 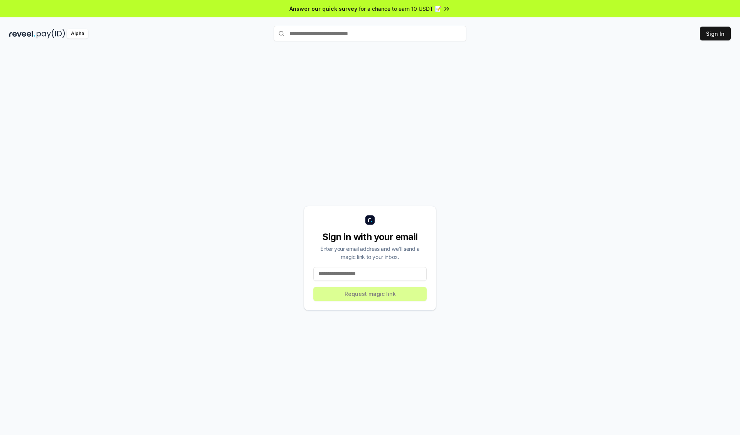 I want to click on span: for a chance to earn 10 USDT 📝, so click(x=400, y=8).